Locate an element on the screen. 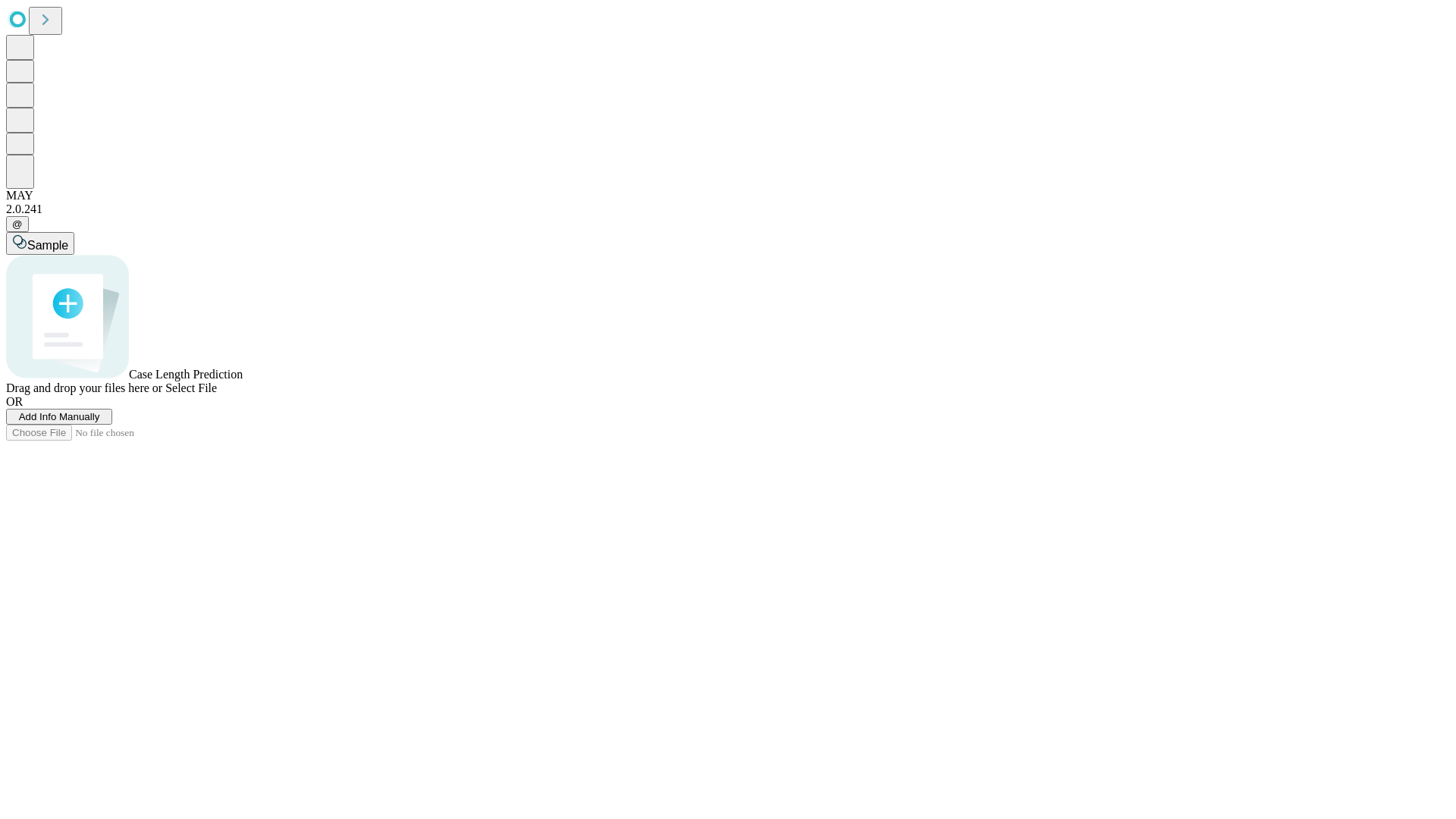 The image size is (1456, 819). span: Sample is located at coordinates (47, 245).